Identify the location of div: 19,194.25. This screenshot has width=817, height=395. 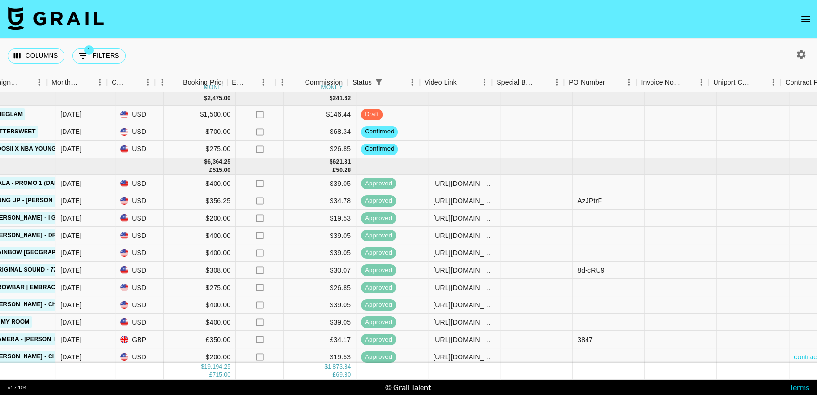
(217, 366).